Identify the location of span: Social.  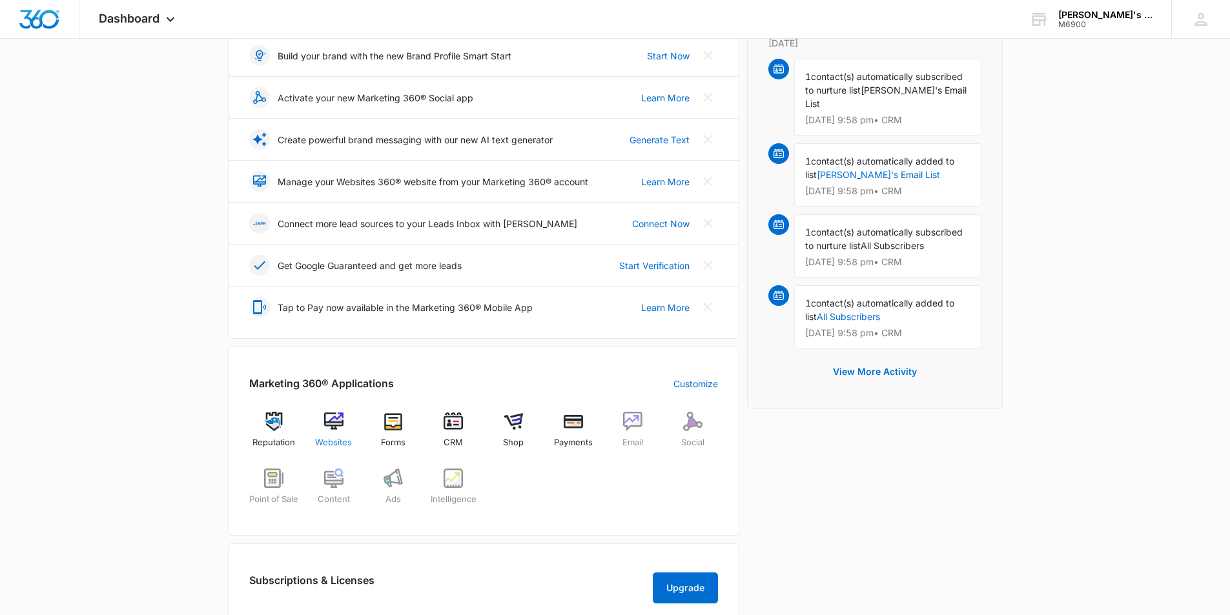
(693, 443).